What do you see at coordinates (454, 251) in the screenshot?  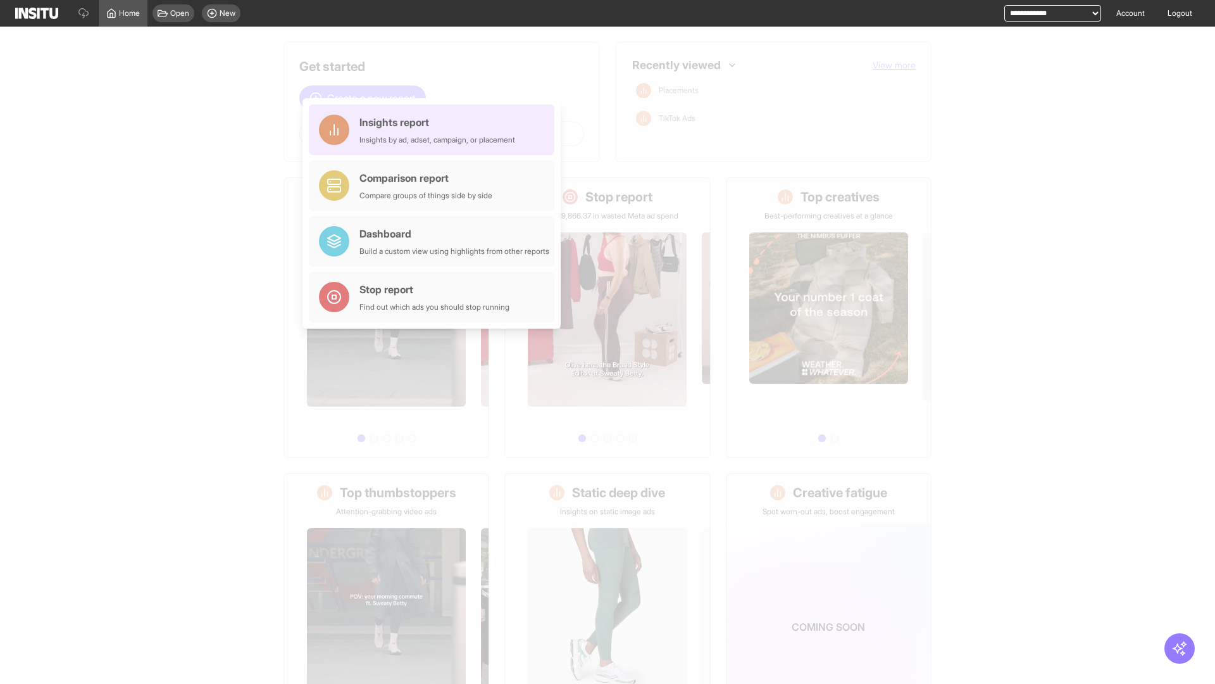 I see `div: Build a custom view using highlights from other reports` at bounding box center [454, 251].